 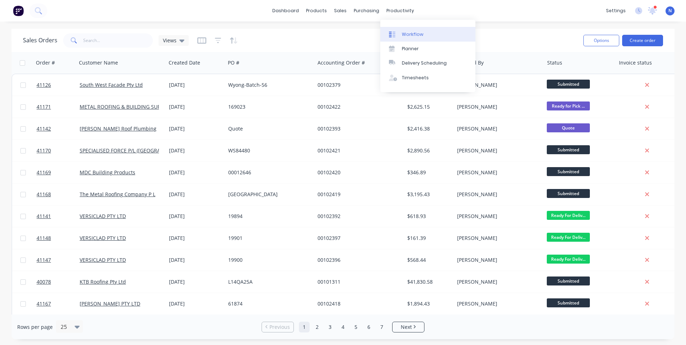 I want to click on div: purchasing, so click(x=366, y=11).